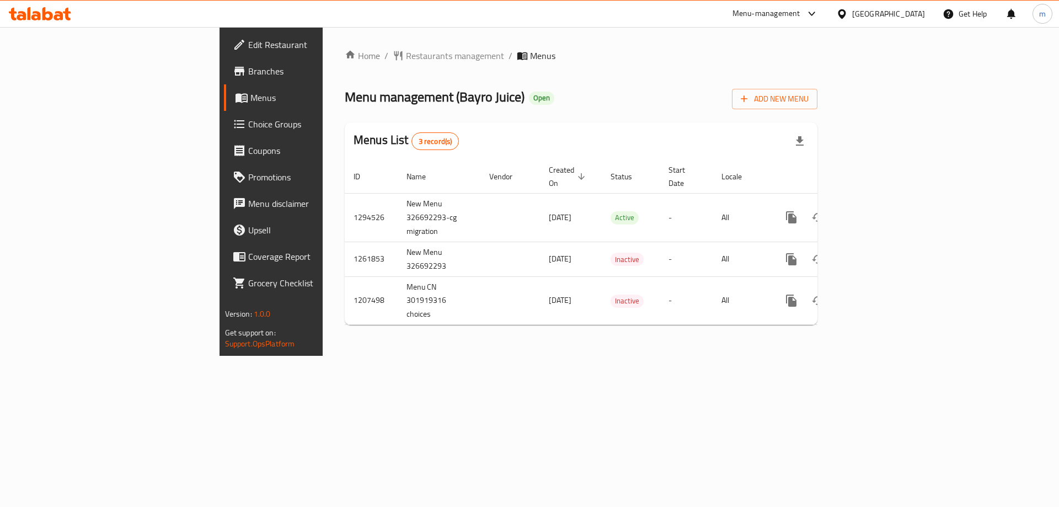 This screenshot has width=1059, height=507. I want to click on span: Active, so click(624, 217).